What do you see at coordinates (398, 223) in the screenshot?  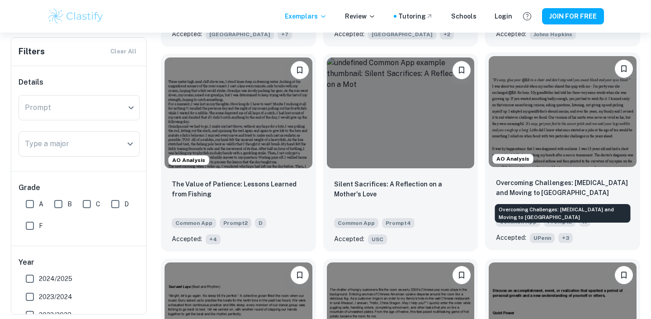 I see `span: Prompt 4` at bounding box center [398, 223].